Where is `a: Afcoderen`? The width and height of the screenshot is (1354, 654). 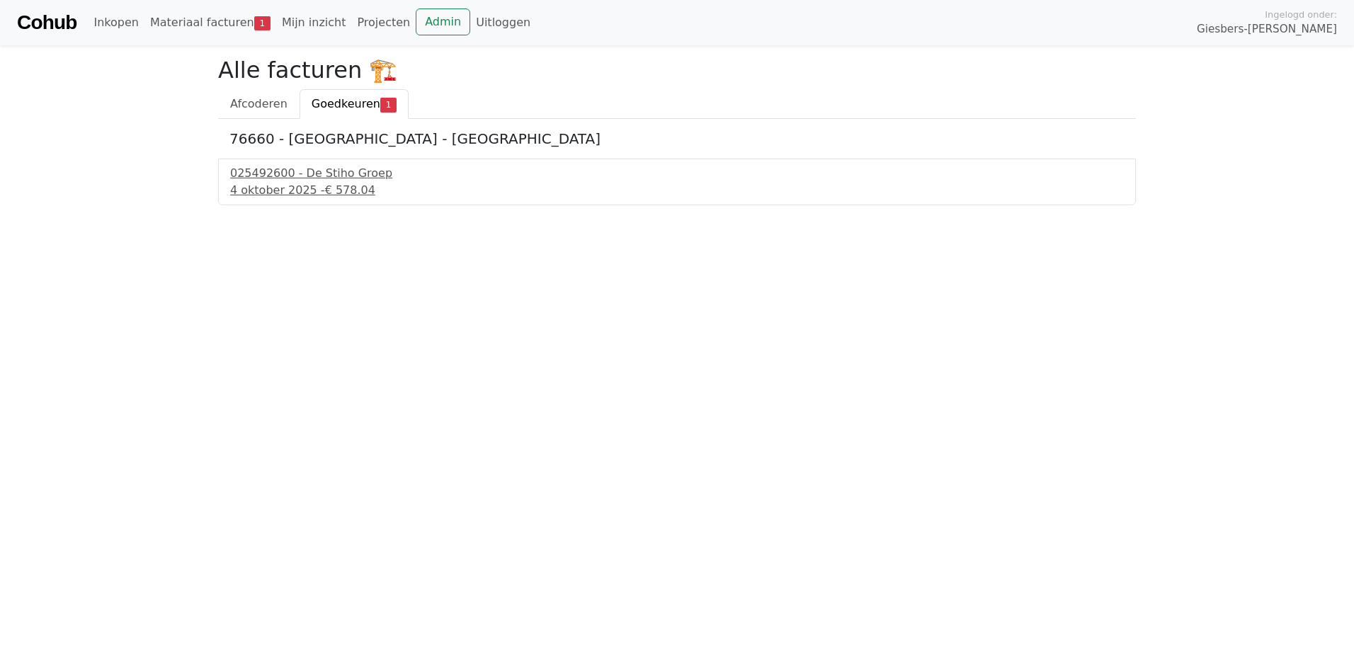 a: Afcoderen is located at coordinates (258, 104).